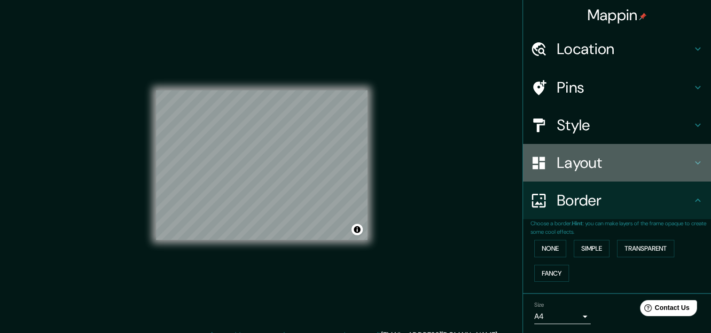  I want to click on div: A4, so click(562, 316).